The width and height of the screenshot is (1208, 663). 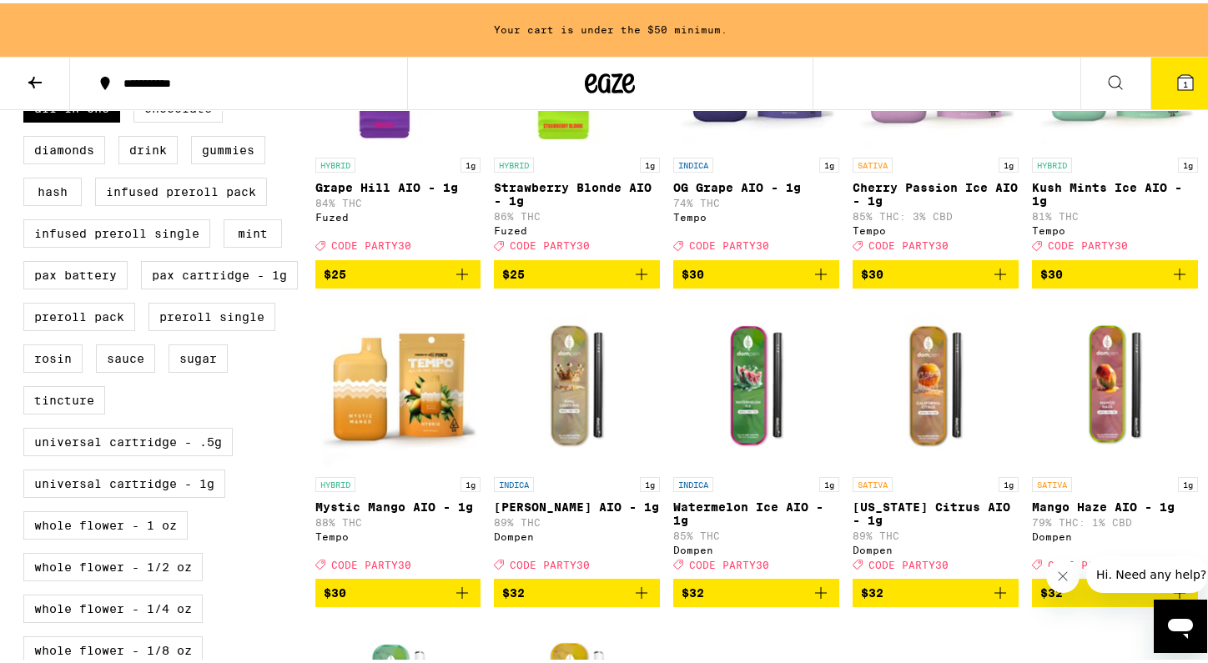 I want to click on p: Cherry Passion Ice AIO - 1g, so click(x=935, y=191).